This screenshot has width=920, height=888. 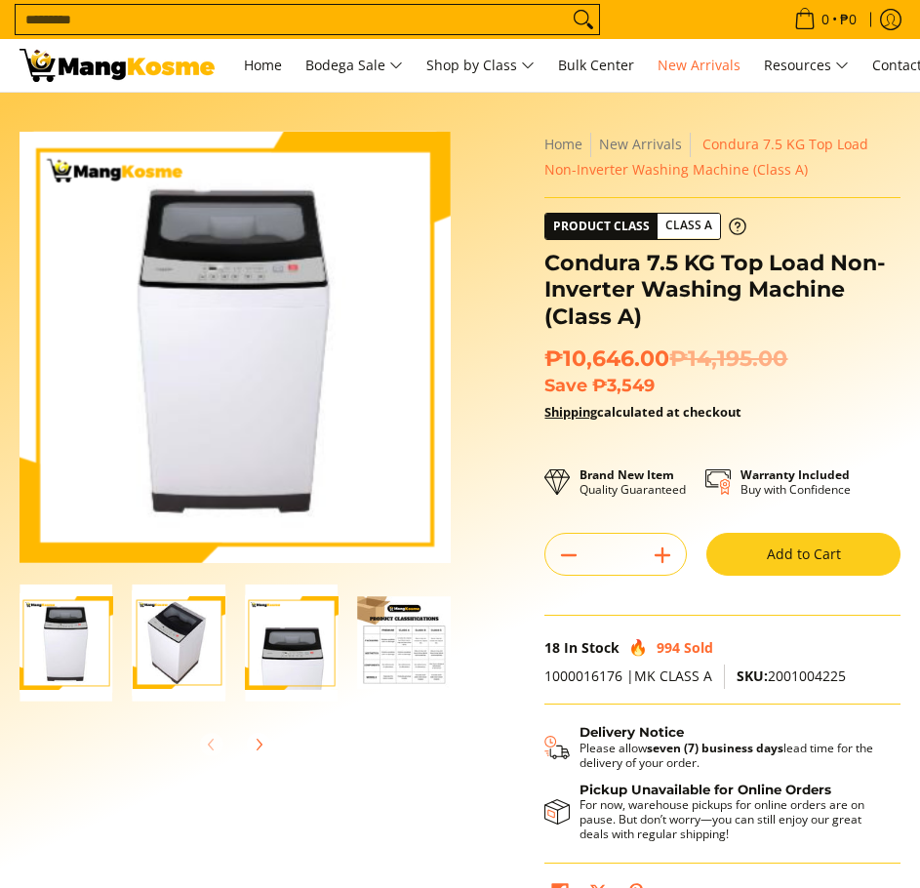 What do you see at coordinates (689, 225) in the screenshot?
I see `span: Class A` at bounding box center [689, 225].